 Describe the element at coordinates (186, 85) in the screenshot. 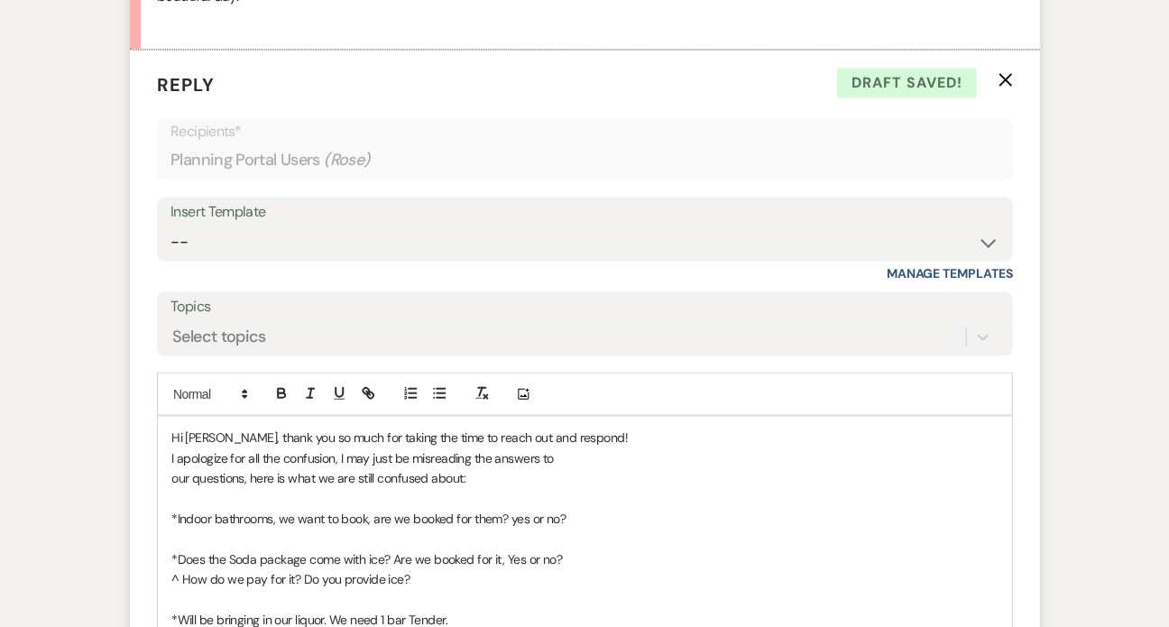

I see `span: Reply` at that location.